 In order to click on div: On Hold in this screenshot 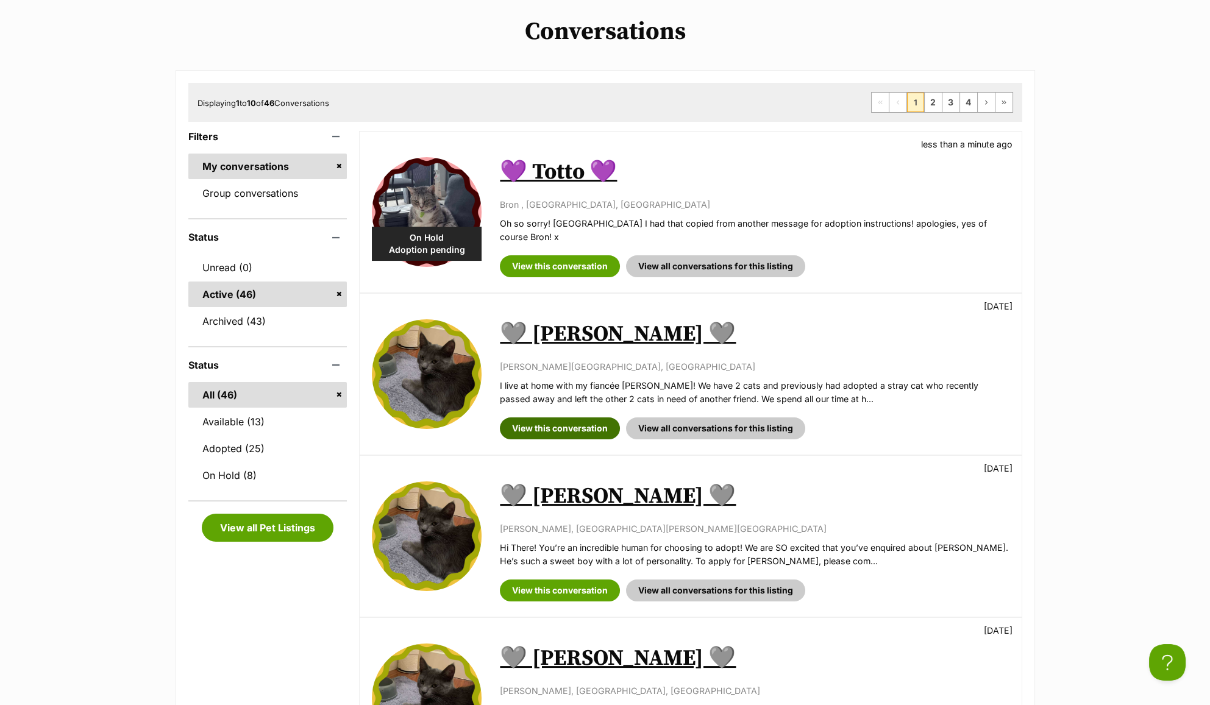, I will do `click(427, 244)`.